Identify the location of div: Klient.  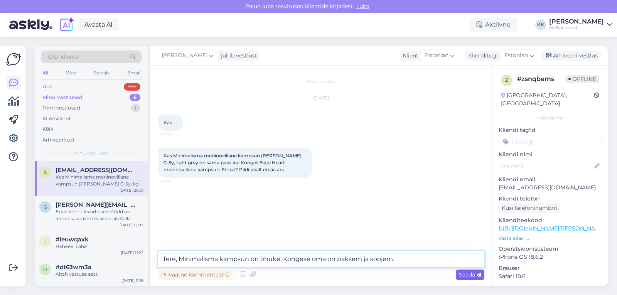
(409, 56).